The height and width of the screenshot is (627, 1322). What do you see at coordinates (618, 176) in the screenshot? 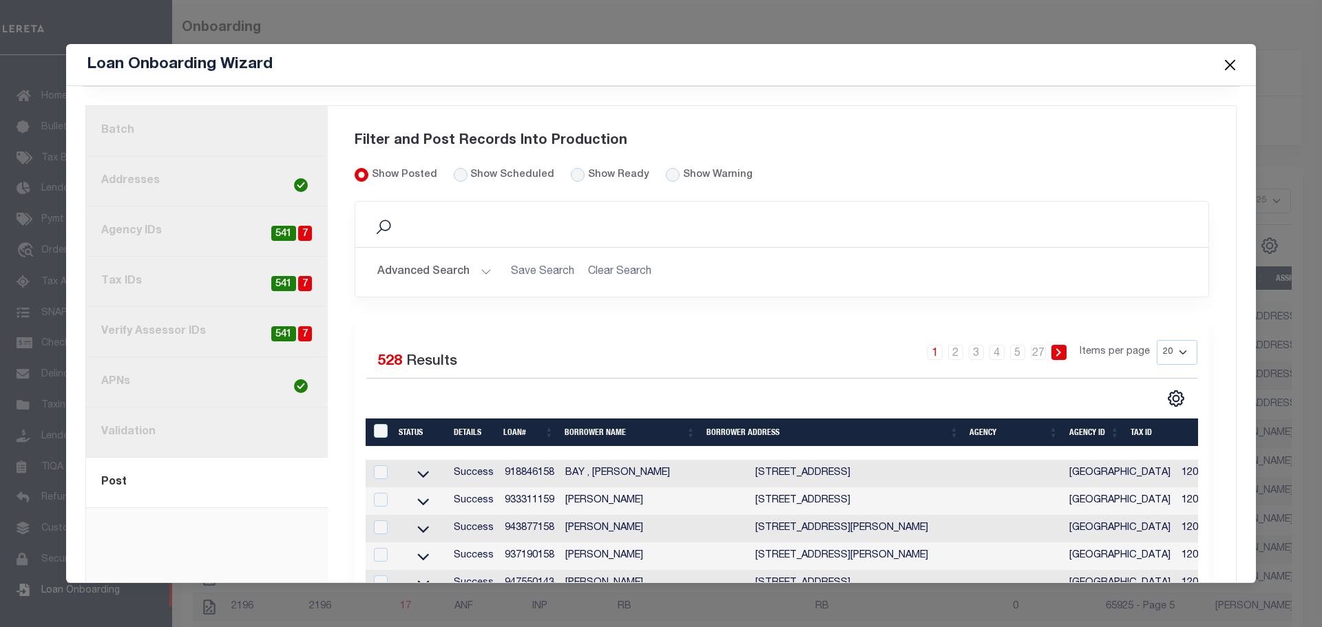
I see `label: Show Ready` at bounding box center [618, 176].